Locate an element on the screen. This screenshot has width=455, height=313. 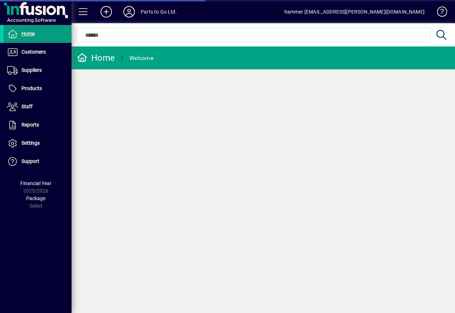
span: Package is located at coordinates (36, 199).